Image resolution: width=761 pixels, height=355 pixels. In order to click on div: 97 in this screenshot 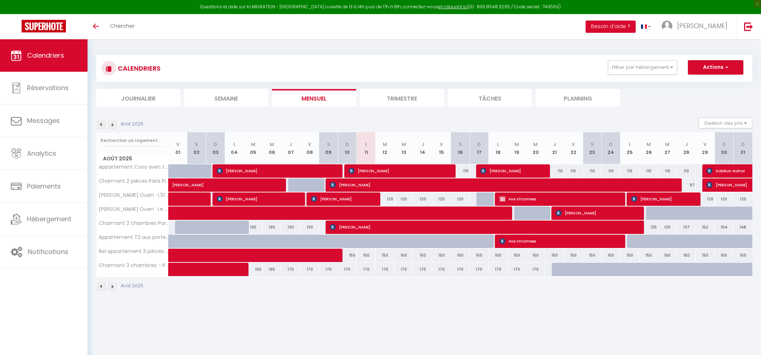, I will do `click(686, 185)`.